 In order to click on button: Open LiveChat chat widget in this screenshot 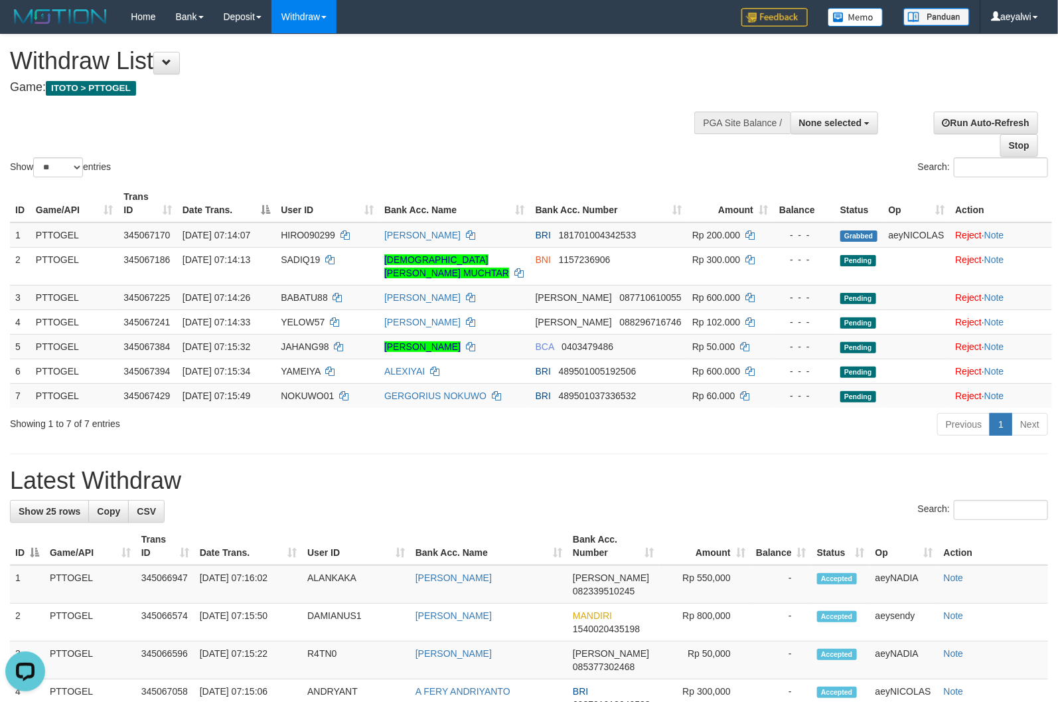, I will do `click(25, 25)`.